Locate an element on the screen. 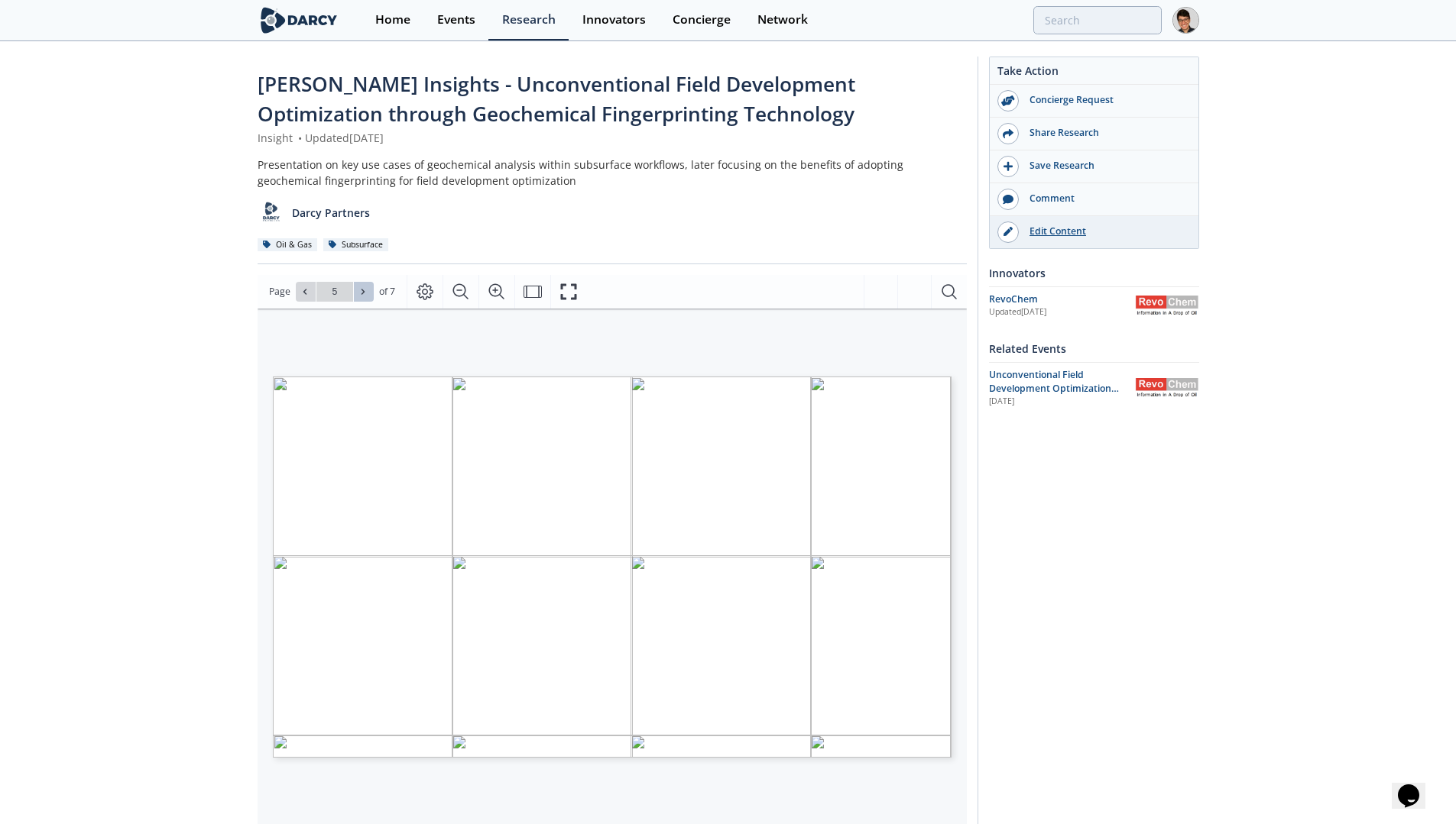 The width and height of the screenshot is (1456, 824). div: Subsurface is located at coordinates (356, 245).